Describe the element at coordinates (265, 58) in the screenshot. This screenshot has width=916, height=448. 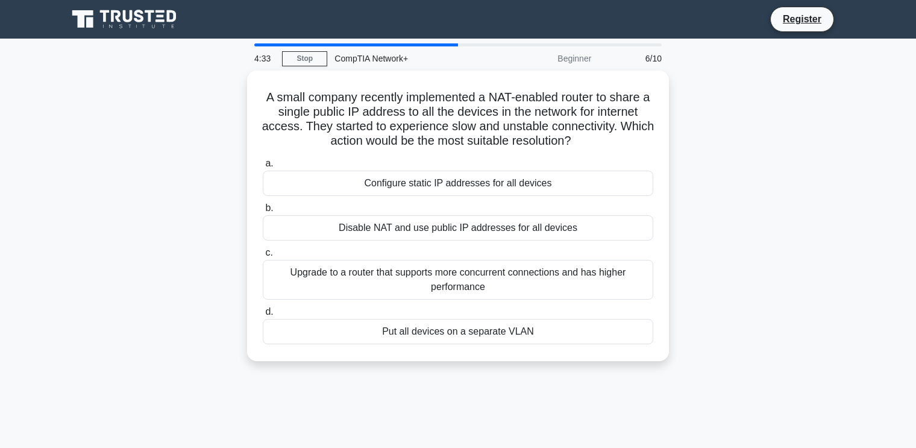
I see `div: 4:33` at that location.